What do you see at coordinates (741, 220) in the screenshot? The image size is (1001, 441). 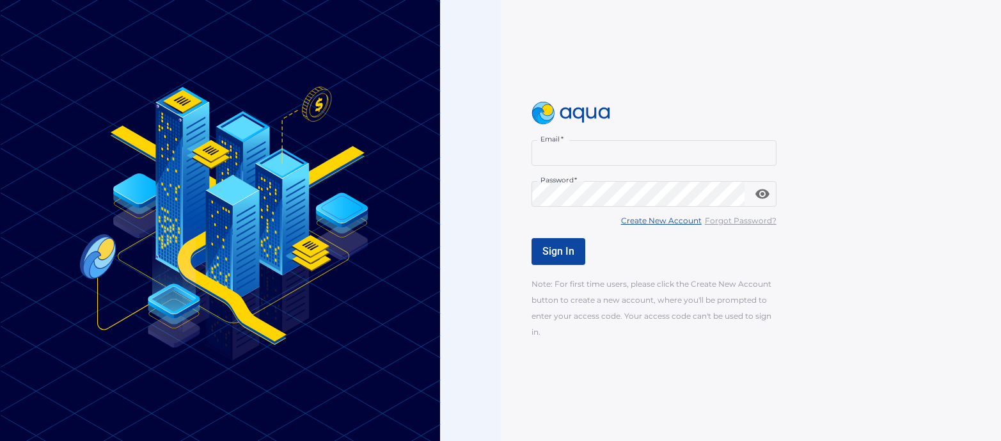 I see `u: Forgot Password?` at bounding box center [741, 220].